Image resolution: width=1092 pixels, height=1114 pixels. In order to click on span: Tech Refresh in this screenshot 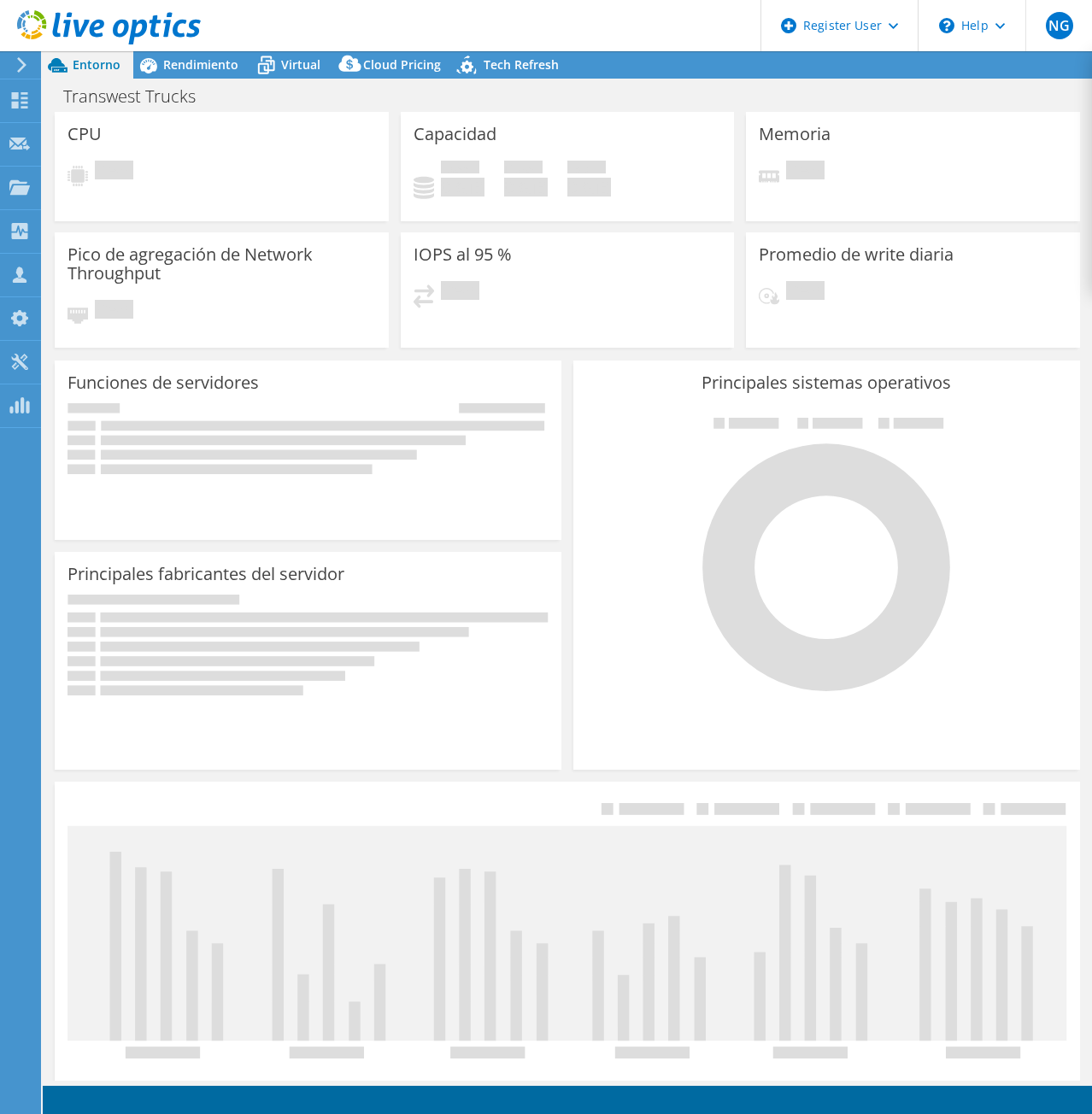, I will do `click(521, 64)`.